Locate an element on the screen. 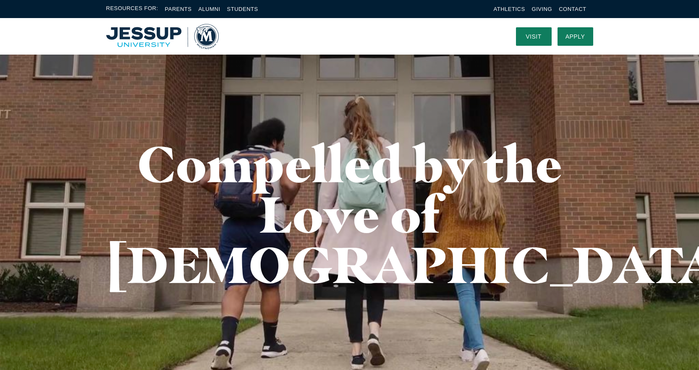 This screenshot has height=370, width=699. a: Apply is located at coordinates (575, 37).